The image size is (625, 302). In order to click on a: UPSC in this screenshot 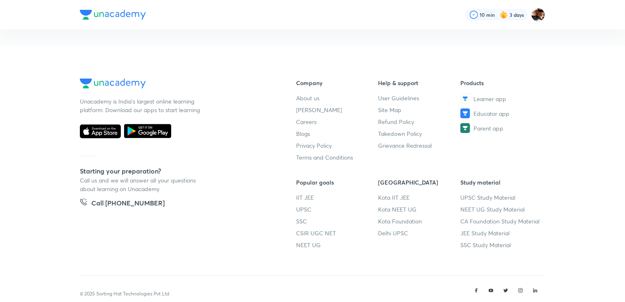, I will do `click(337, 209)`.